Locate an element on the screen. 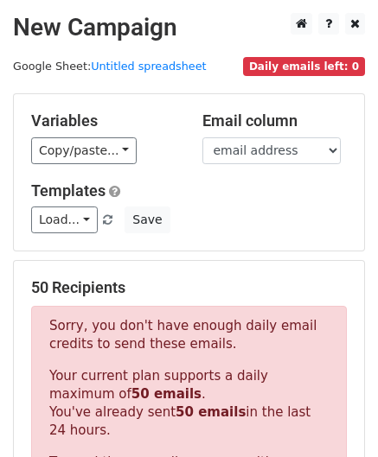 The height and width of the screenshot is (457, 378). a: Daily emails left: 0 is located at coordinates (303, 66).